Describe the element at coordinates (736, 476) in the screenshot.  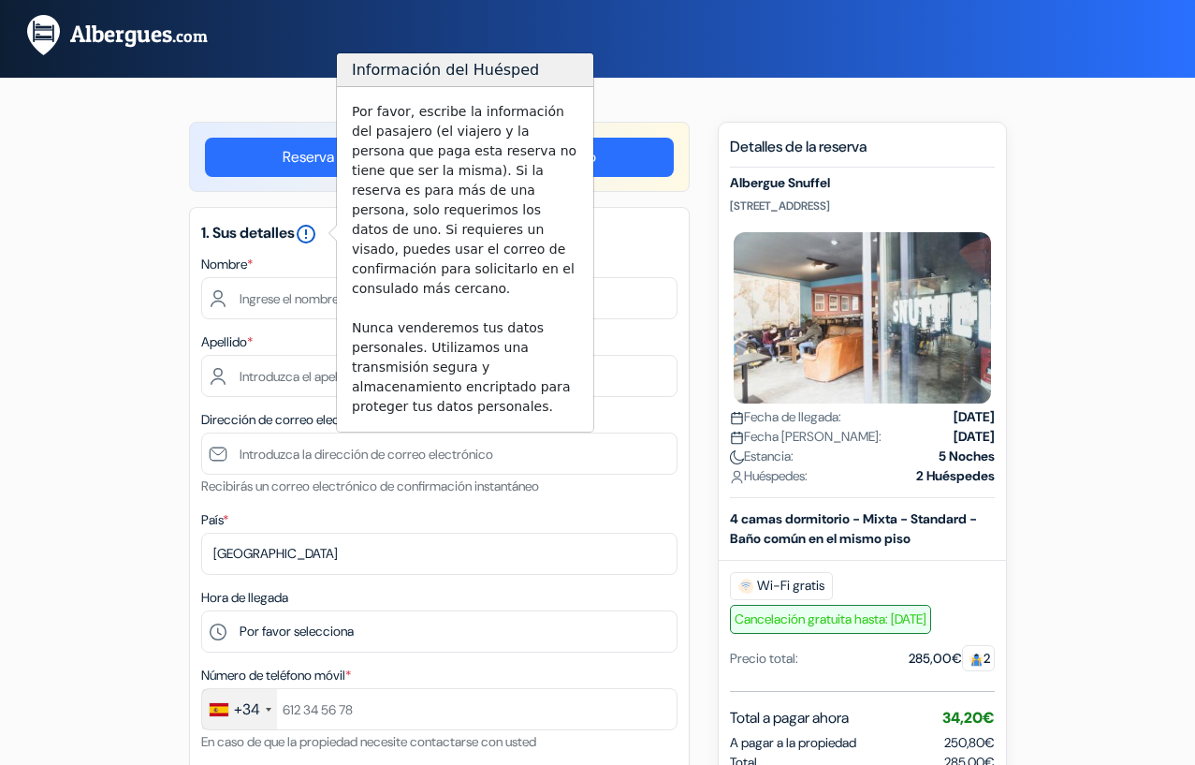
I see `img: user_icon.svg` at that location.